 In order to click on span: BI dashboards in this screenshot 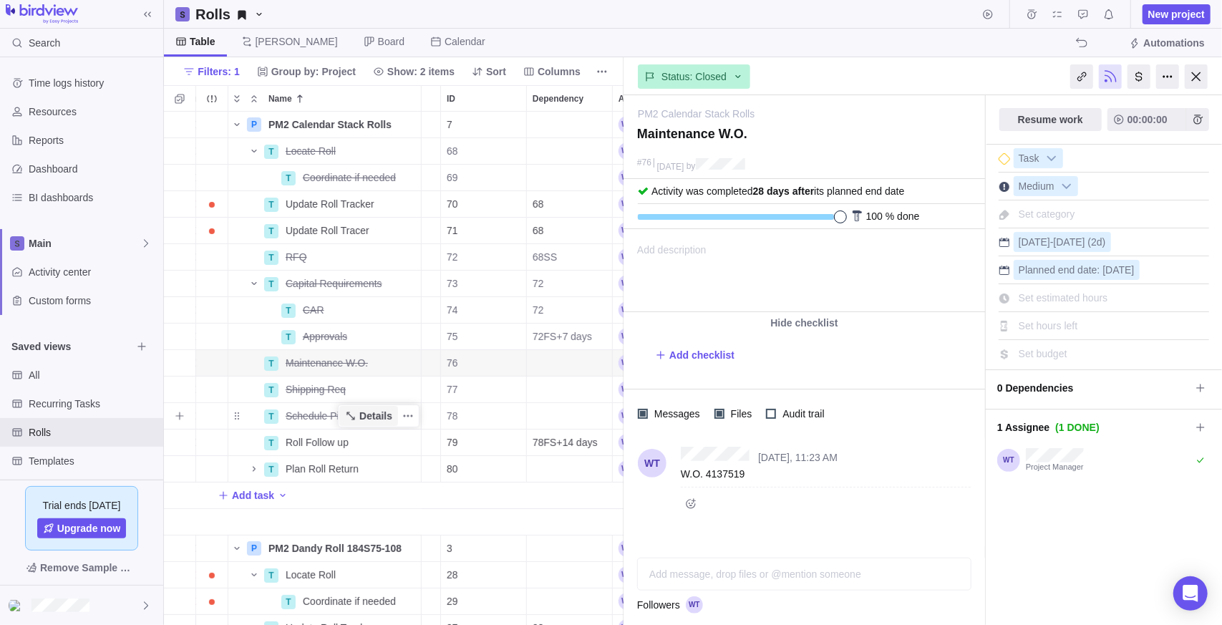, I will do `click(93, 198)`.